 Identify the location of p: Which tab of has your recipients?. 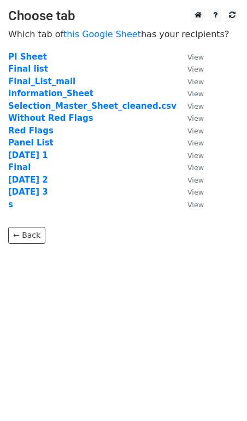
(124, 34).